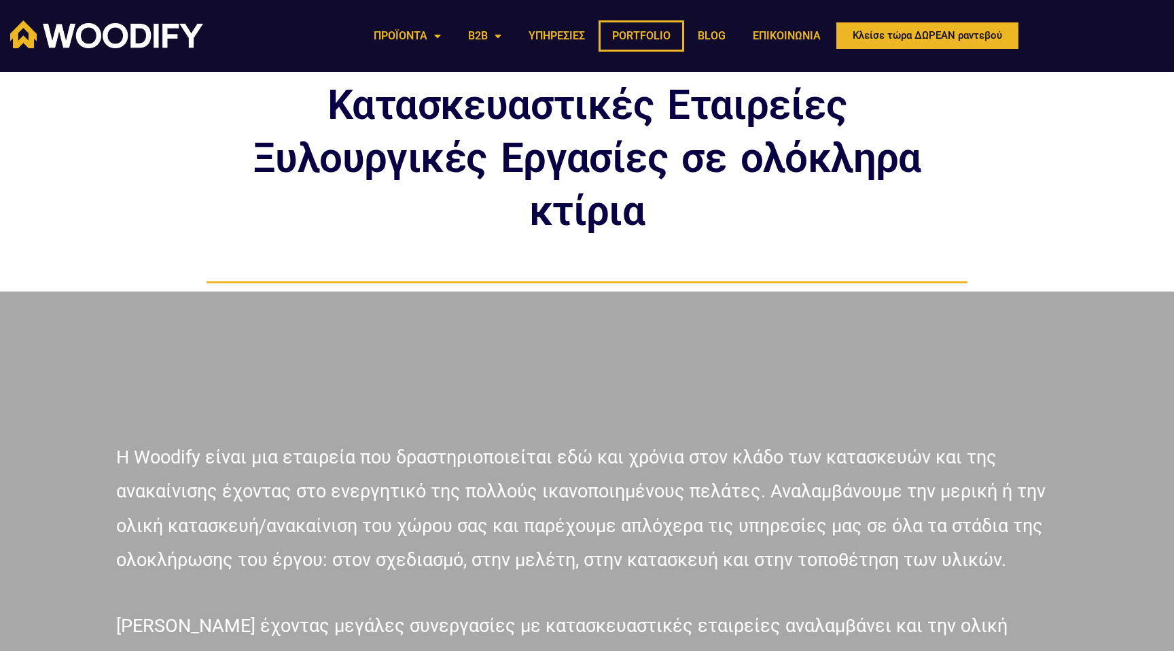 Image resolution: width=1174 pixels, height=651 pixels. Describe the element at coordinates (597, 36) in the screenshot. I see `nav: Menu` at that location.